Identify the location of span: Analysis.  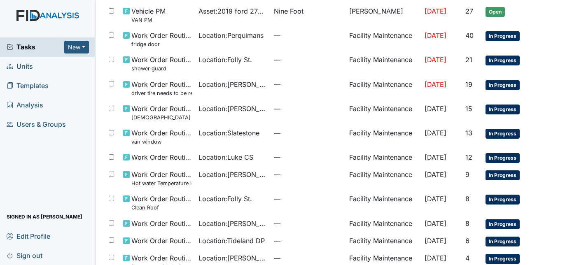
(25, 105).